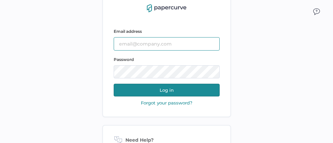 The image size is (333, 143). Describe the element at coordinates (167, 90) in the screenshot. I see `button: Log in` at that location.